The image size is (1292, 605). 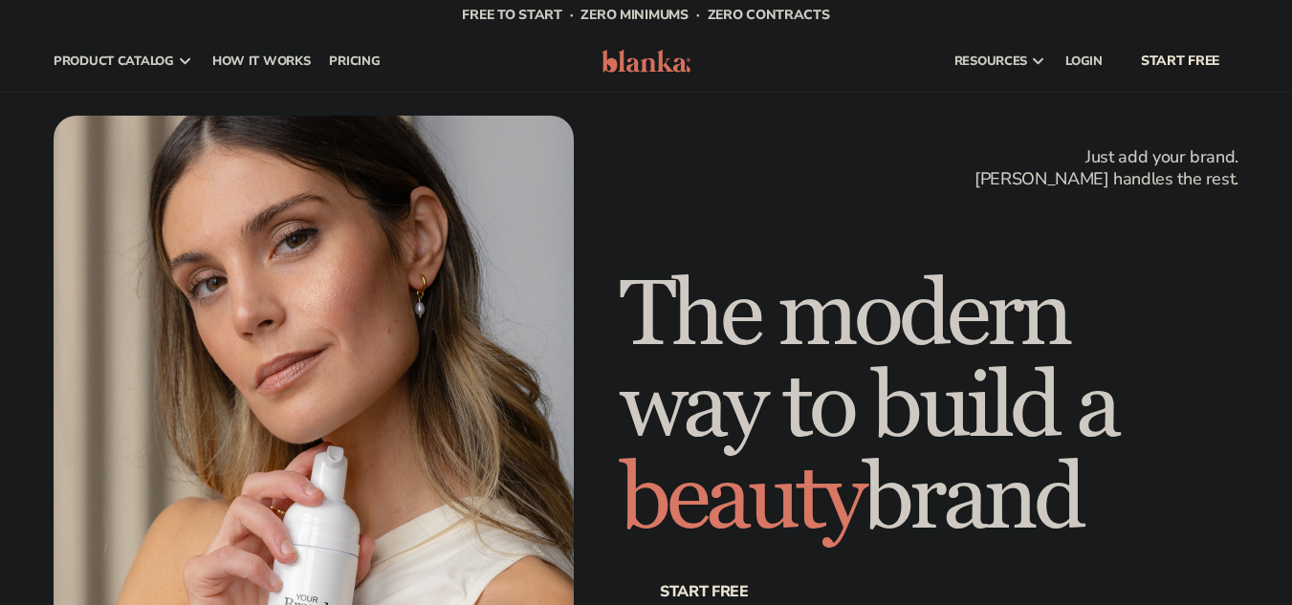 What do you see at coordinates (261, 61) in the screenshot?
I see `span: How It Works` at bounding box center [261, 61].